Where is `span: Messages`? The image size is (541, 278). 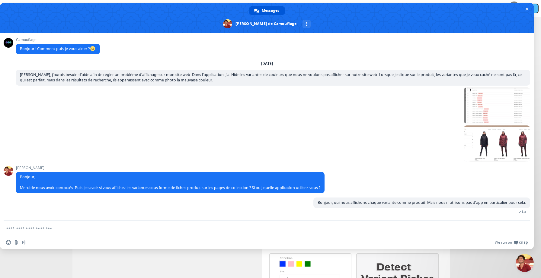 span: Messages is located at coordinates (270, 11).